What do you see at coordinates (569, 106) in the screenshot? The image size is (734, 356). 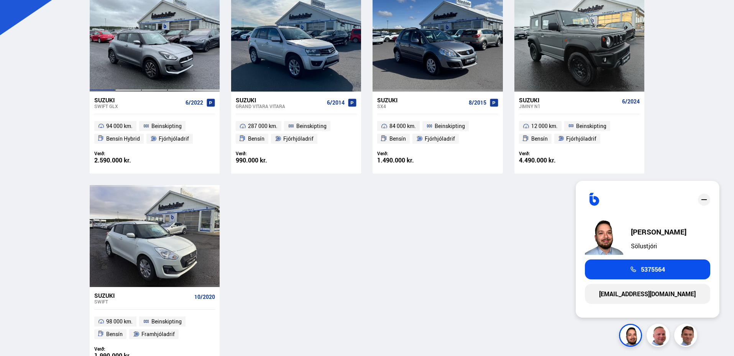 I see `div: Jimny N1` at bounding box center [569, 106].